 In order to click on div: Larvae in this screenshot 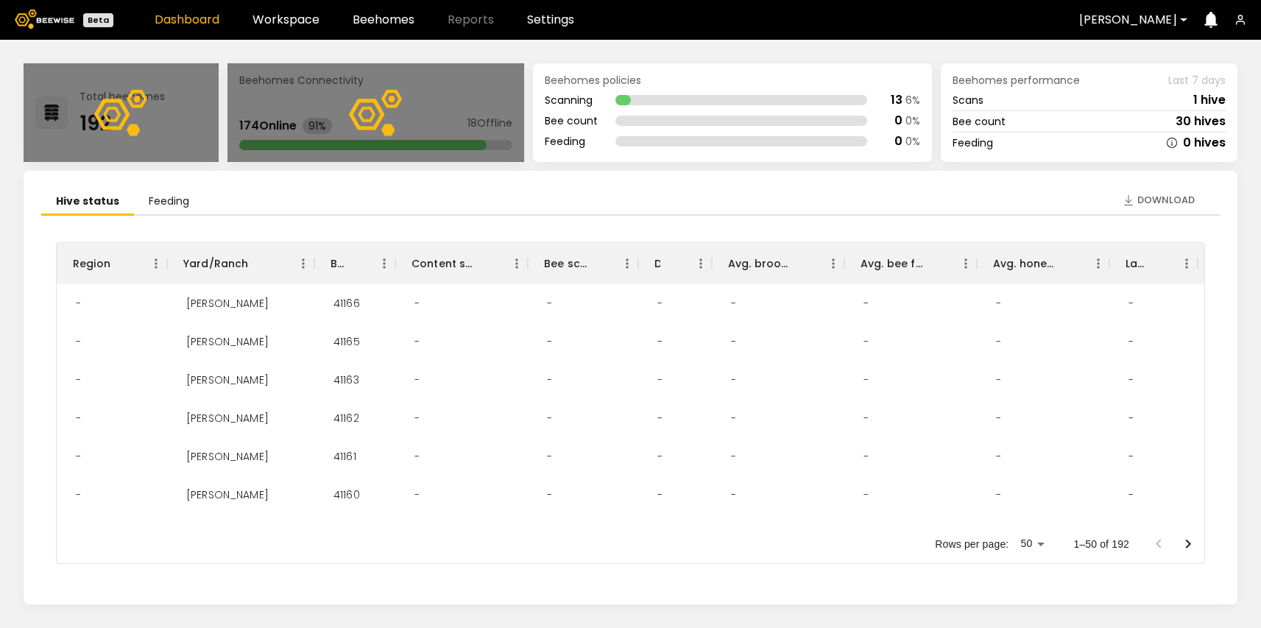, I will do `click(1135, 263)`.